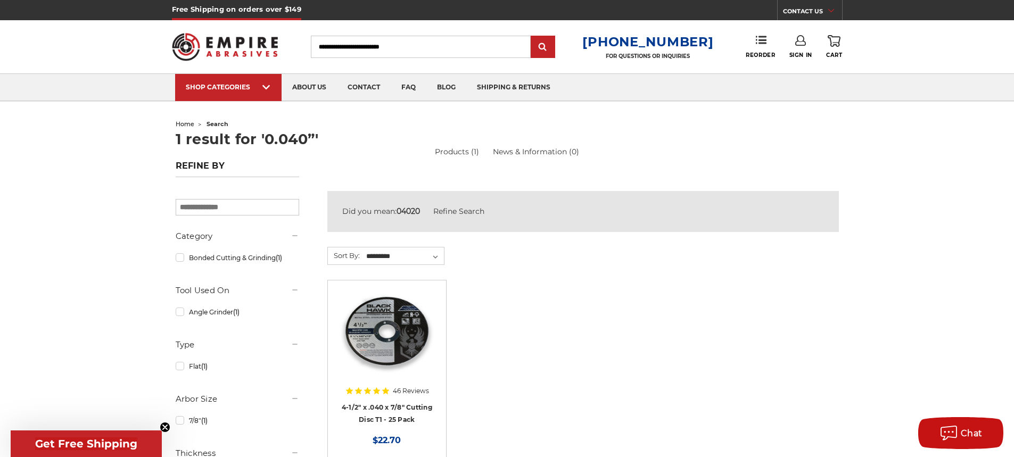  What do you see at coordinates (185, 124) in the screenshot?
I see `a: home` at bounding box center [185, 124].